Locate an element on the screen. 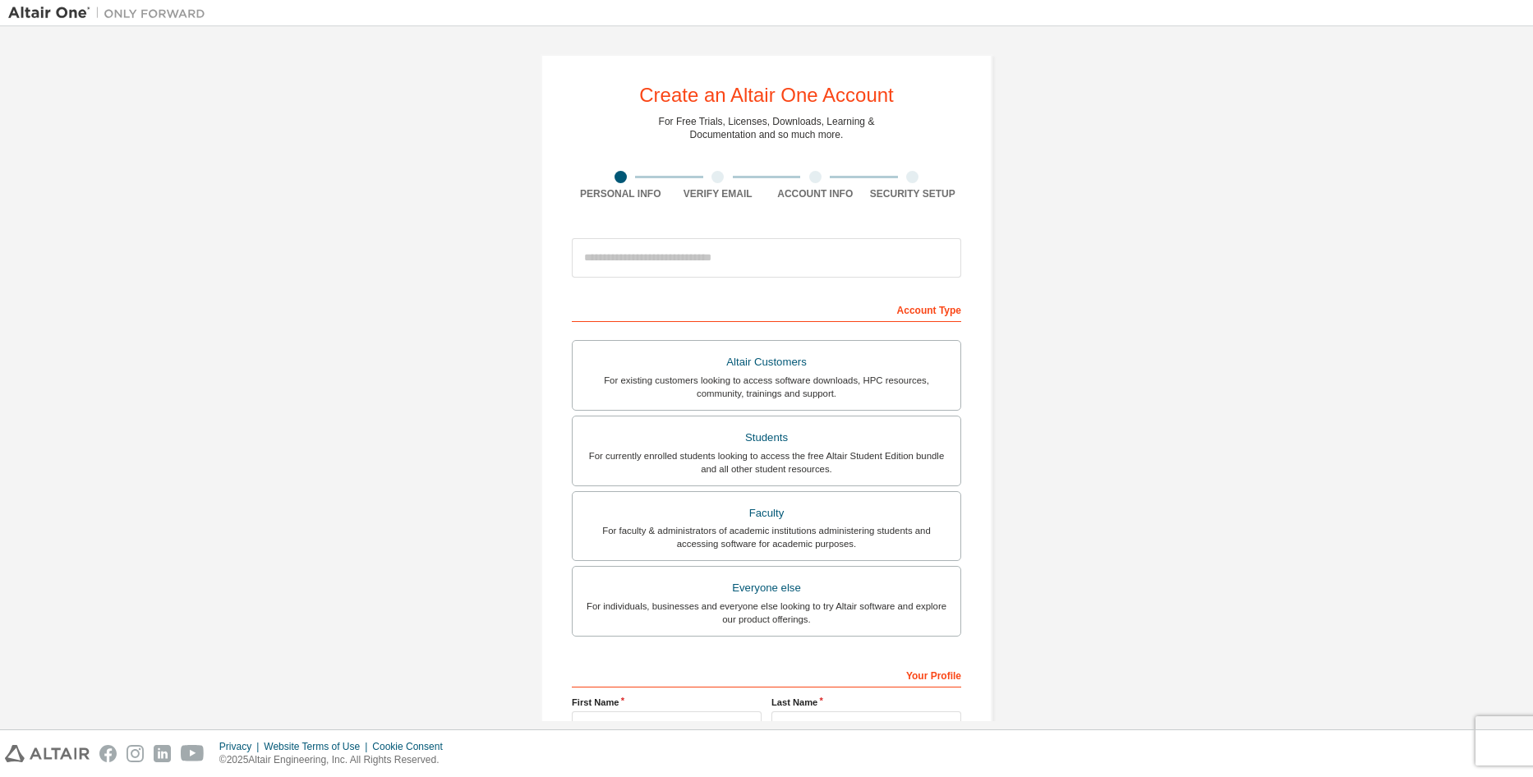 This screenshot has height=777, width=1533. label: Last Name is located at coordinates (866, 702).